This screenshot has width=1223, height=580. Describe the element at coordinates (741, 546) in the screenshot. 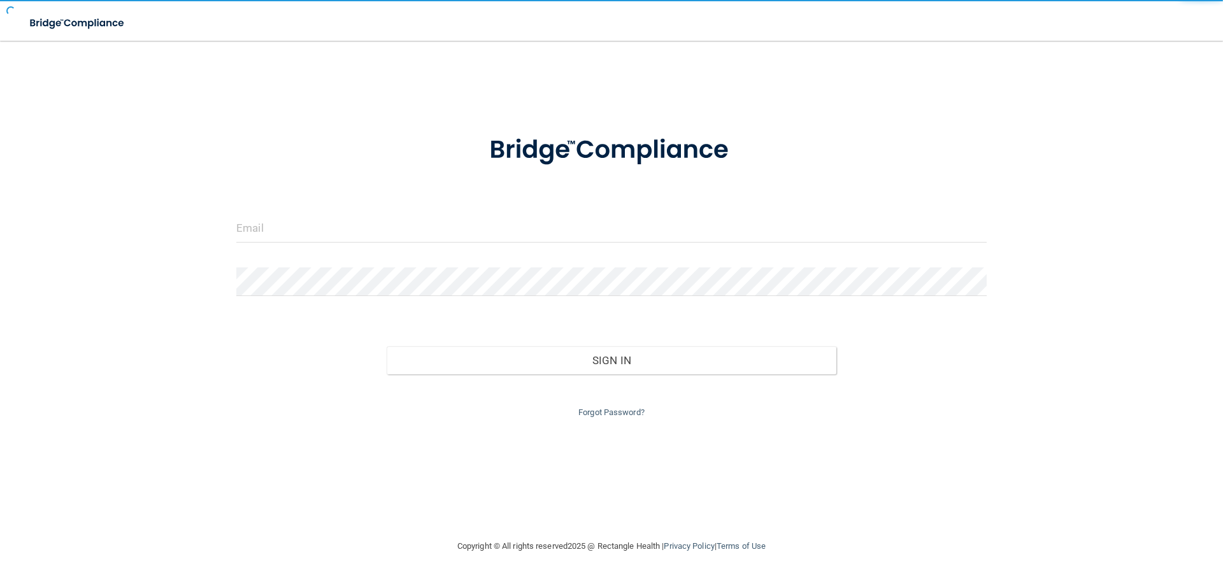

I see `a: Terms of Use` at that location.